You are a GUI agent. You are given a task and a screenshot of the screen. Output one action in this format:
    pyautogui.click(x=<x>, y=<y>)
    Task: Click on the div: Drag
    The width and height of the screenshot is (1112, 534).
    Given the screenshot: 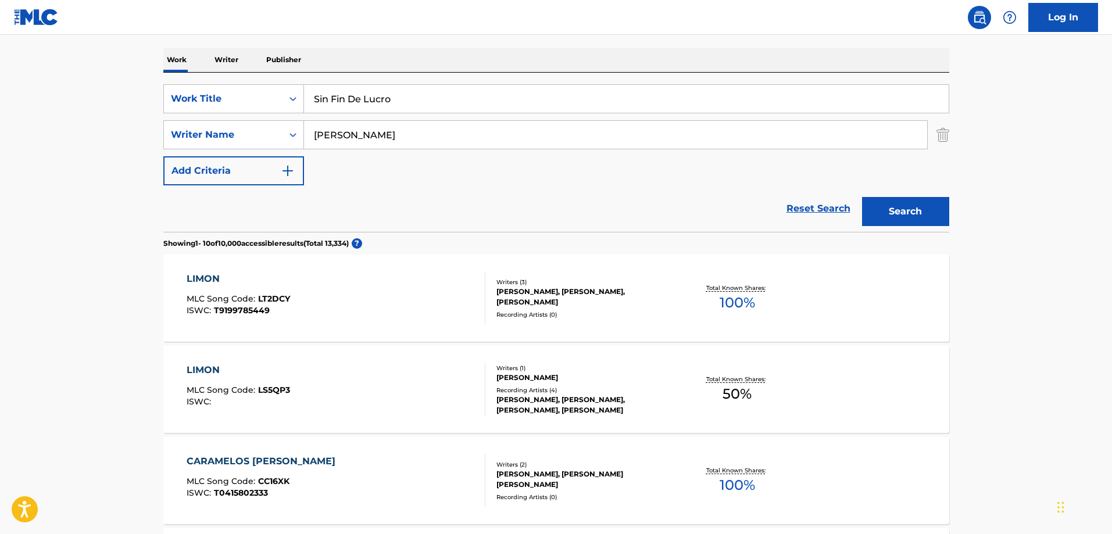 What is the action you would take?
    pyautogui.click(x=1061, y=507)
    